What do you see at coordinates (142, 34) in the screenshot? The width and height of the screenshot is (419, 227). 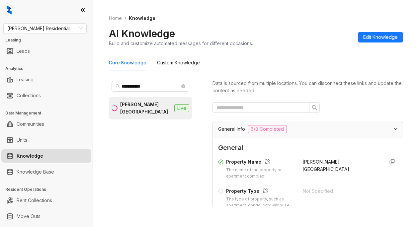 I see `h2: AI Knowledge` at bounding box center [142, 34].